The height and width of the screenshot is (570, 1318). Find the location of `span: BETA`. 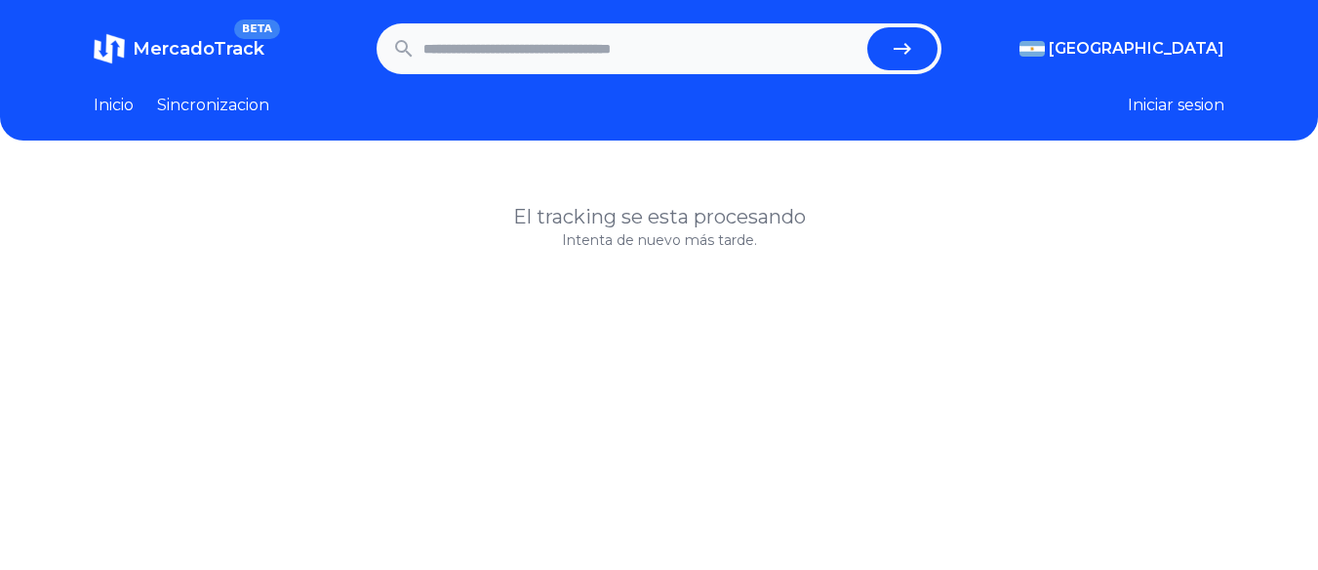

span: BETA is located at coordinates (257, 29).